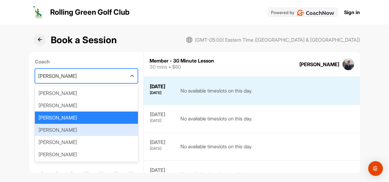  What do you see at coordinates (86, 173) in the screenshot?
I see `div: Not available Wednesday, September 10th, 2025` at bounding box center [86, 173].